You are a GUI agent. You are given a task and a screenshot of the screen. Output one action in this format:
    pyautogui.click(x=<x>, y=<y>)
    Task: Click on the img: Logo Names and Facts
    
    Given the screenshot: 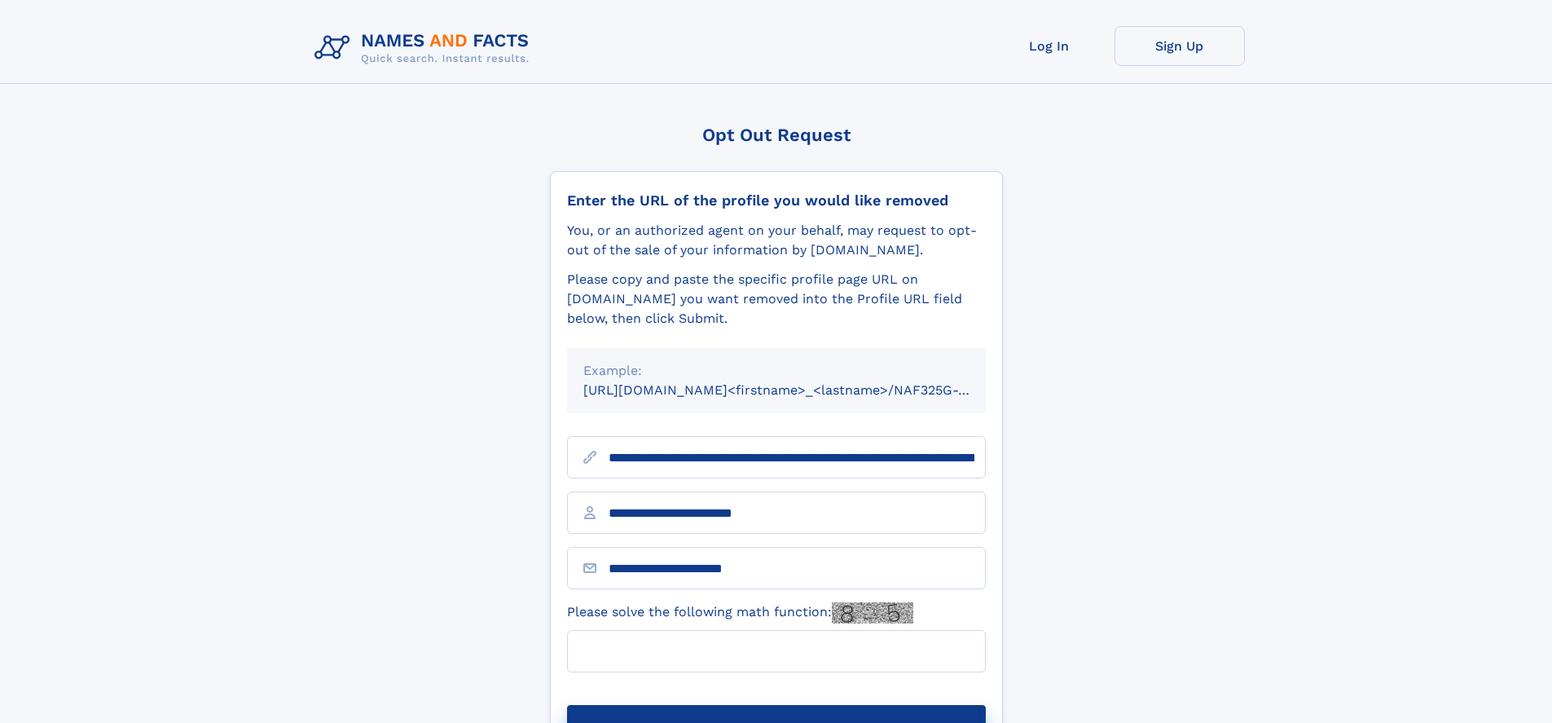 What is the action you would take?
    pyautogui.click(x=425, y=48)
    